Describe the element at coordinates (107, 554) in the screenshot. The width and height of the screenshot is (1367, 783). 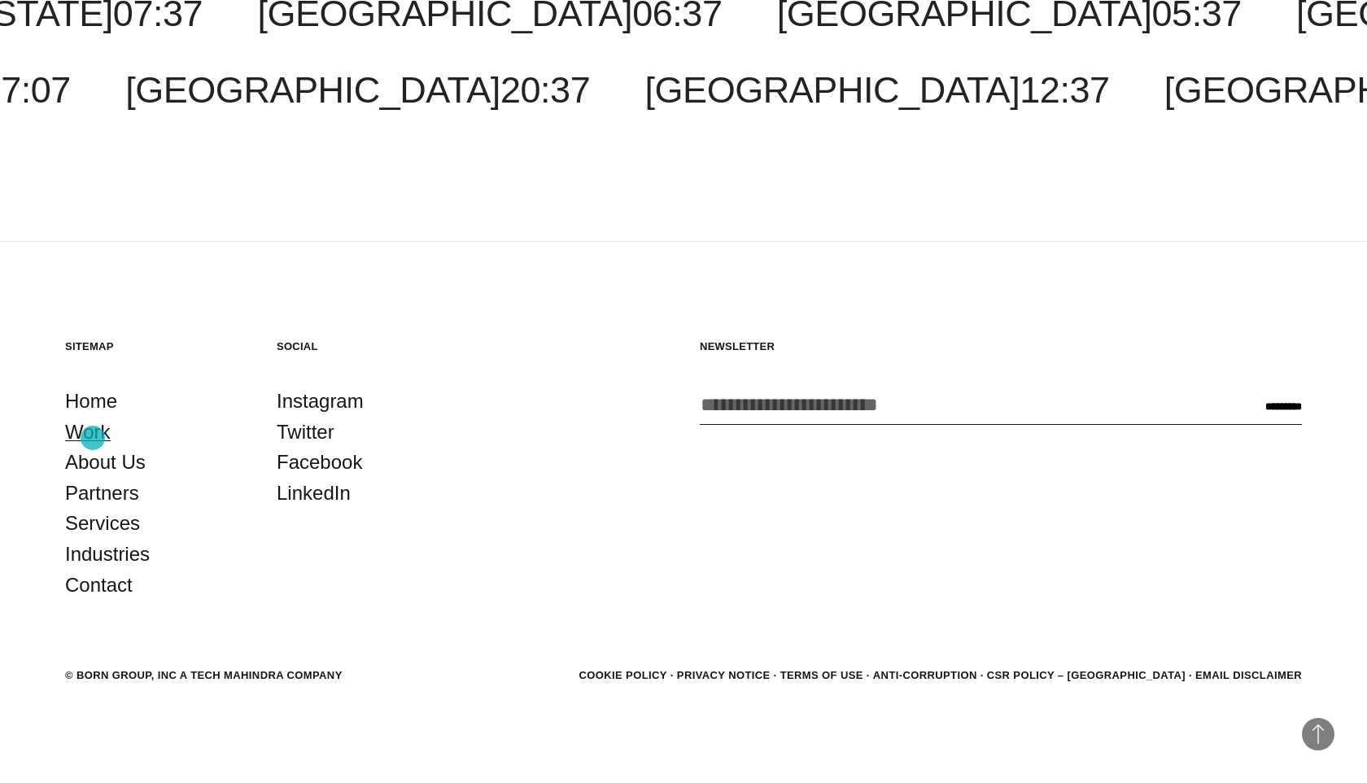
I see `a: Industries` at that location.